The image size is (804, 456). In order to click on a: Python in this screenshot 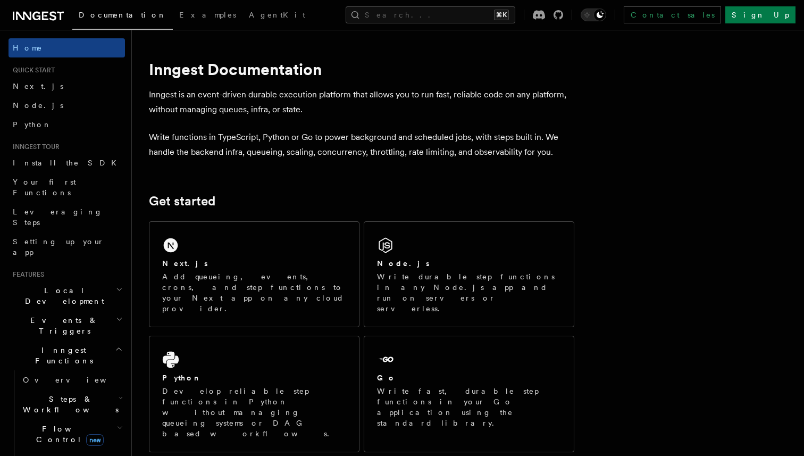, I will do `click(66, 124)`.